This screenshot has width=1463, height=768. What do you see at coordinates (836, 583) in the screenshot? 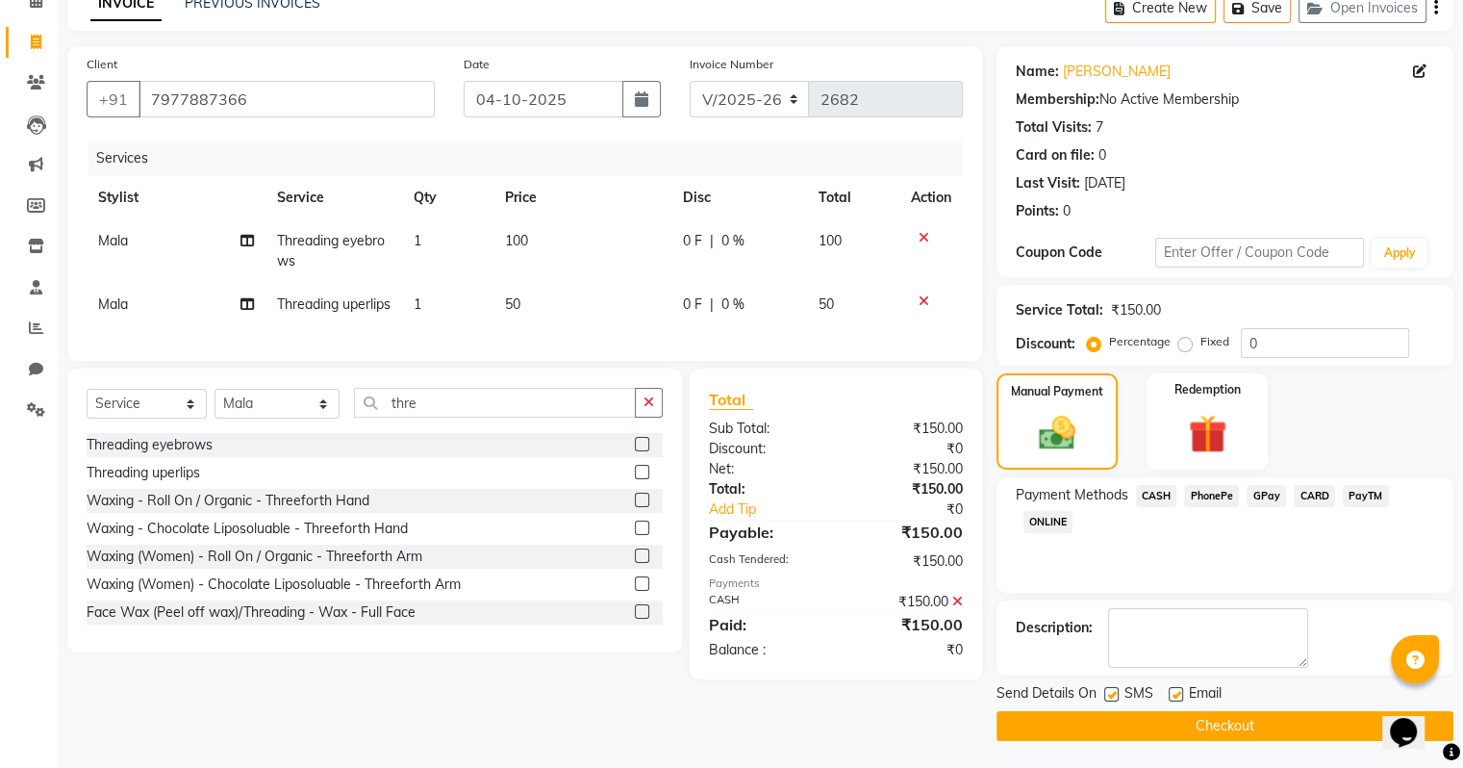
I see `div: Payments` at bounding box center [836, 583].